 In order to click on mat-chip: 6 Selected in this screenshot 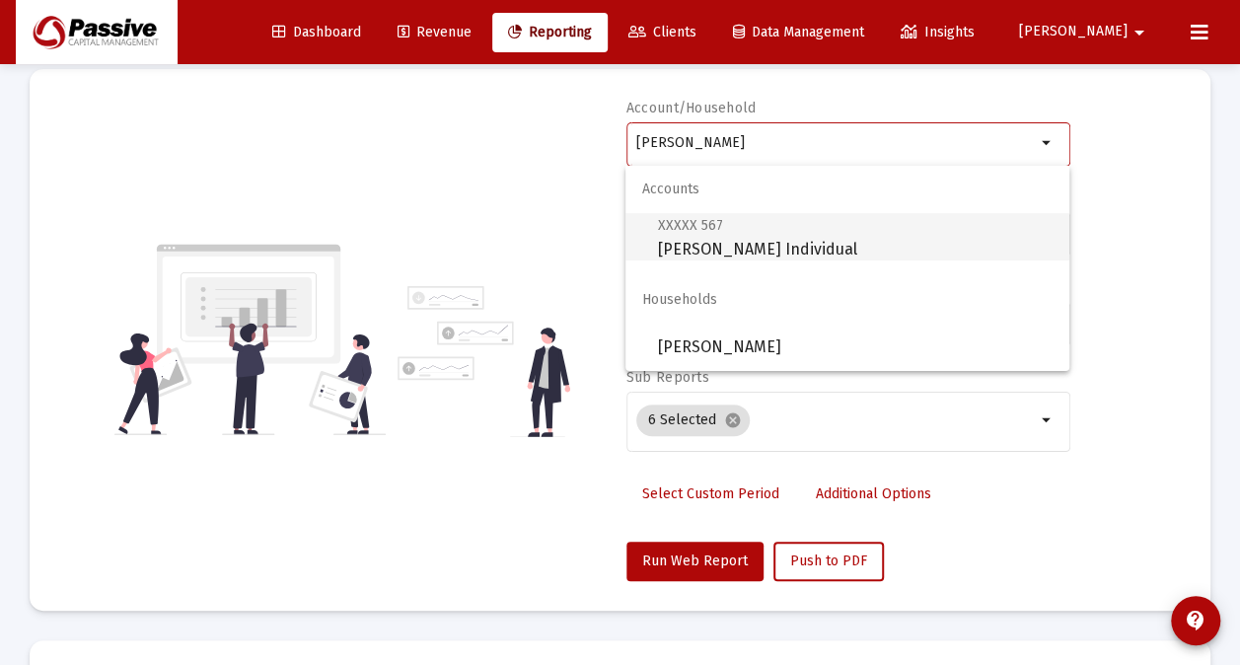, I will do `click(692, 420)`.